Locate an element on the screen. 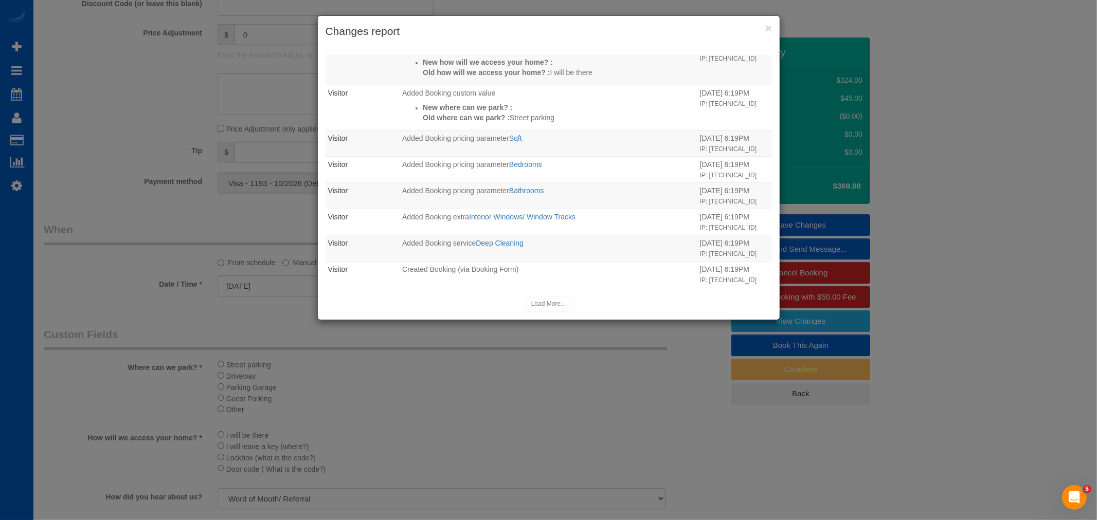 This screenshot has height=520, width=1097. a: Bathrooms is located at coordinates (527, 191).